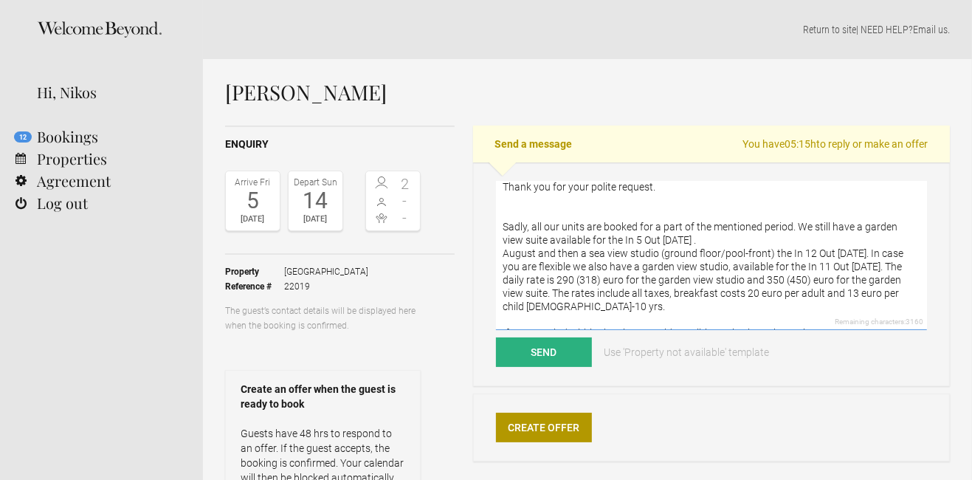 This screenshot has width=972, height=480. What do you see at coordinates (711, 144) in the screenshot?
I see `h2: Send a message` at bounding box center [711, 144].